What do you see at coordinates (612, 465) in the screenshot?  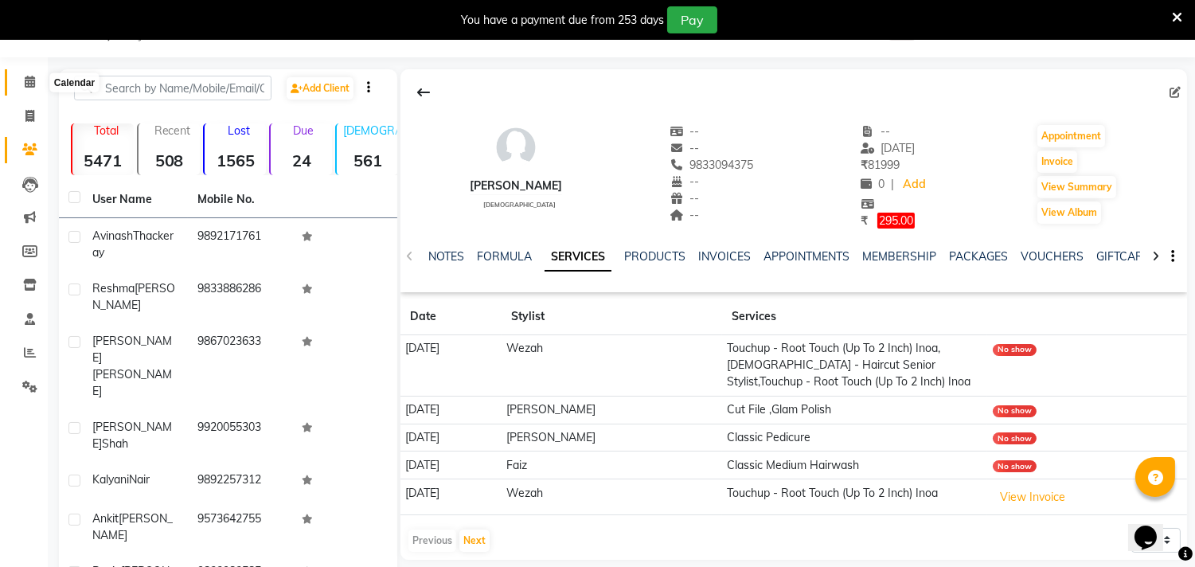 I see `td: Faiz` at bounding box center [612, 465].